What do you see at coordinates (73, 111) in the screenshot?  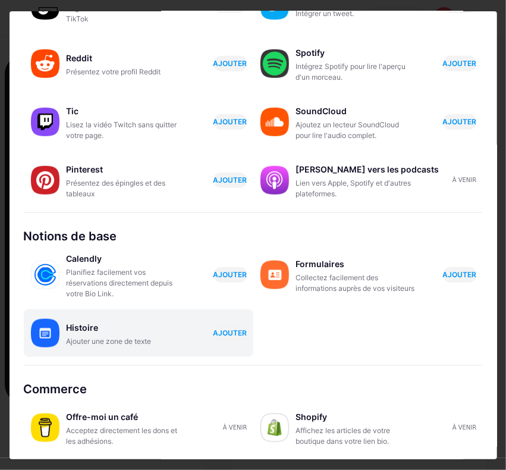 I see `font: Tic` at bounding box center [73, 111].